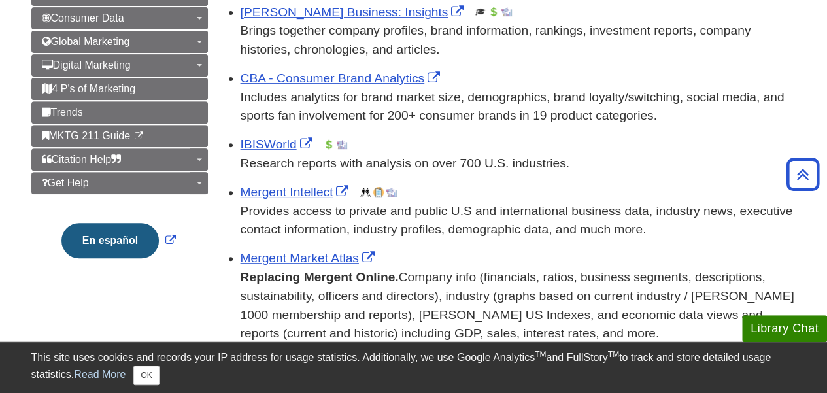 This screenshot has height=393, width=827. I want to click on button: Library Chat, so click(784, 328).